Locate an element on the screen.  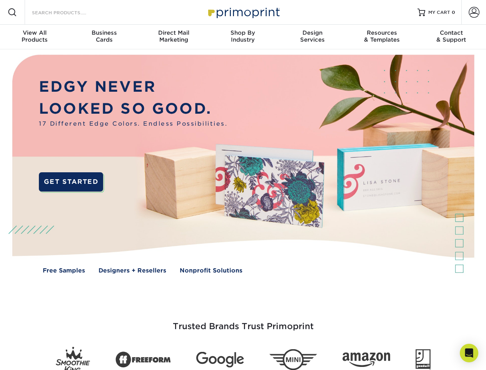
div: & Support is located at coordinates (452, 36).